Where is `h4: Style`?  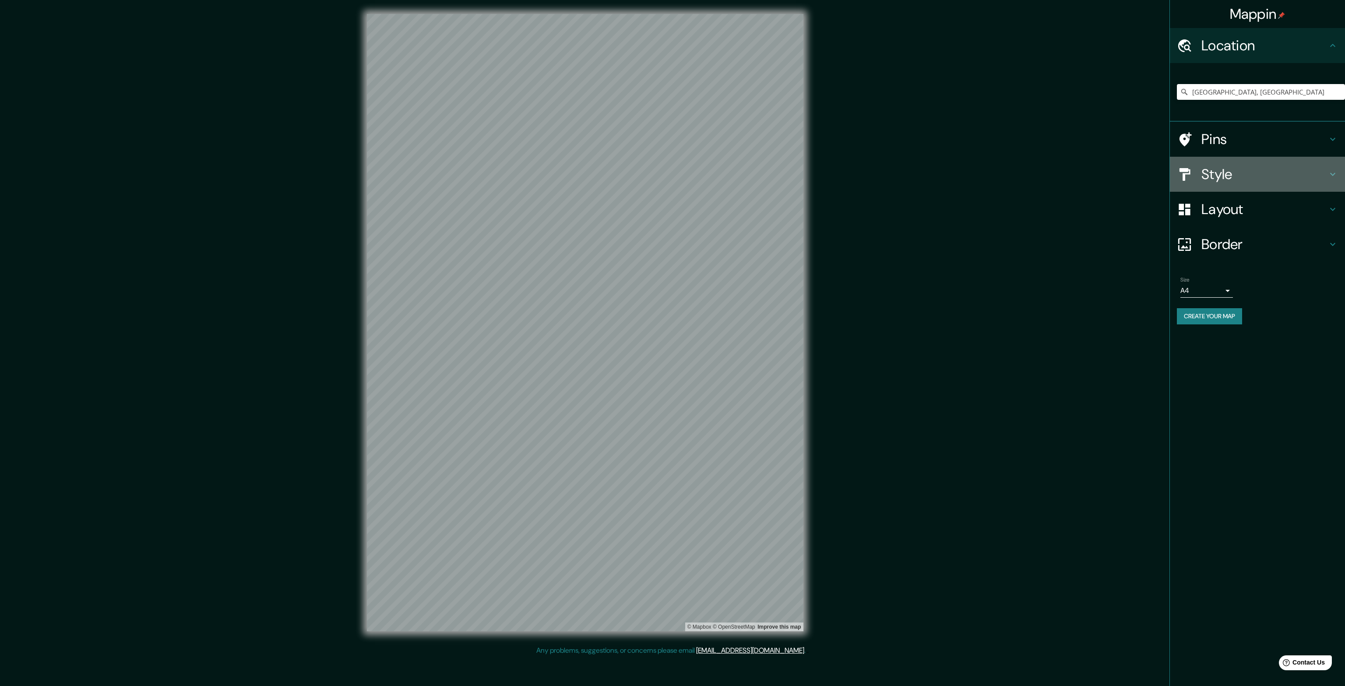
h4: Style is located at coordinates (1265, 174).